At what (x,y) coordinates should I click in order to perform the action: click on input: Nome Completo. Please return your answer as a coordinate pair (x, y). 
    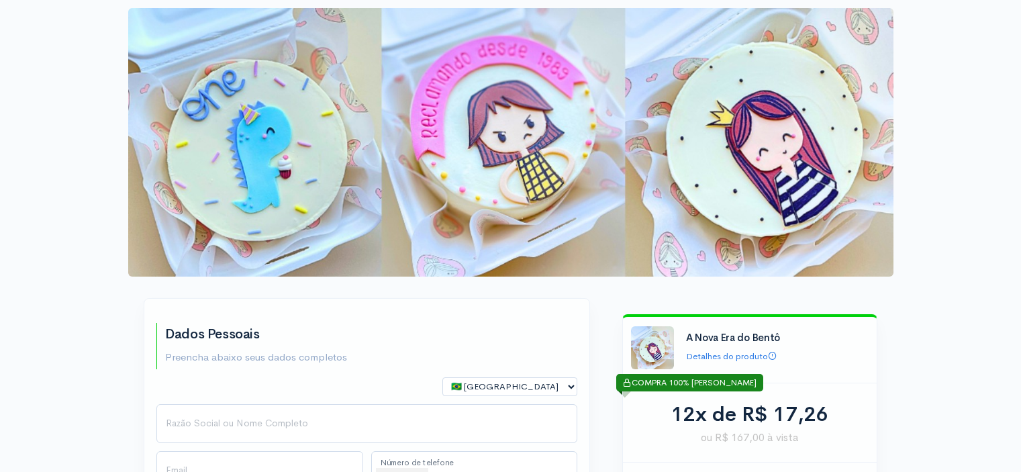
    Looking at the image, I should click on (366, 423).